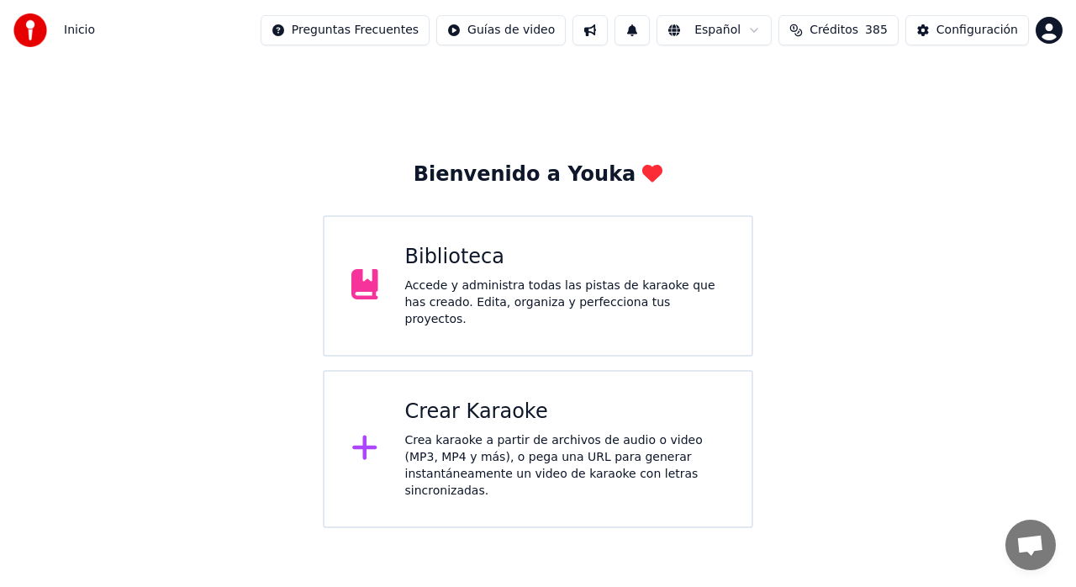 The width and height of the screenshot is (1076, 587). Describe the element at coordinates (345, 30) in the screenshot. I see `button: Preguntas Frecuentes` at that location.